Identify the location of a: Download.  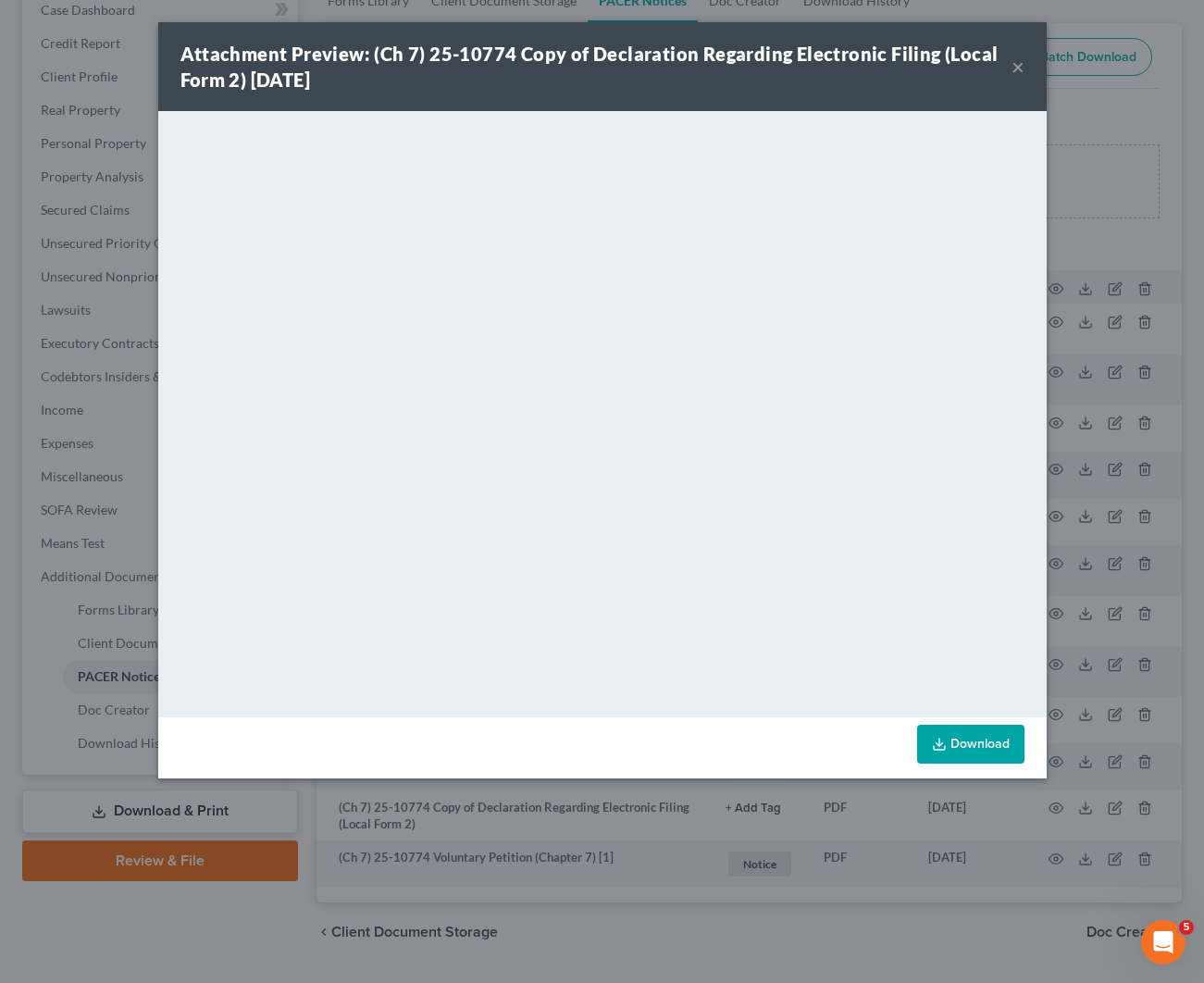
(970, 745).